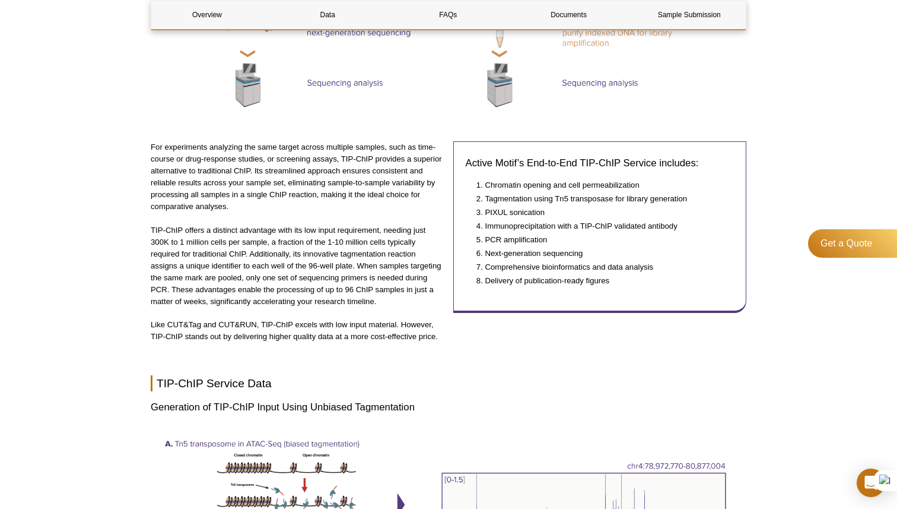 The width and height of the screenshot is (897, 509). Describe the element at coordinates (448, 15) in the screenshot. I see `a: FAQs` at that location.